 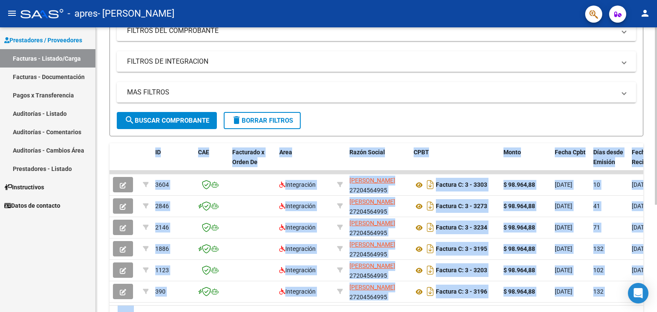 I want to click on datatable-header-cell: Monto, so click(x=526, y=162).